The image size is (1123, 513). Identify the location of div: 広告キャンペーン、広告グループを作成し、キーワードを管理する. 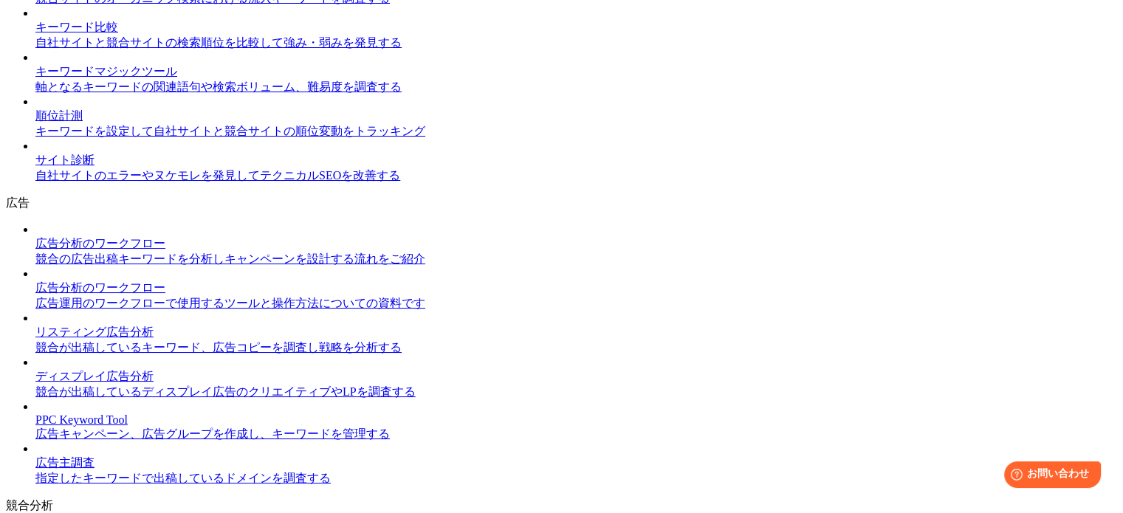
(576, 434).